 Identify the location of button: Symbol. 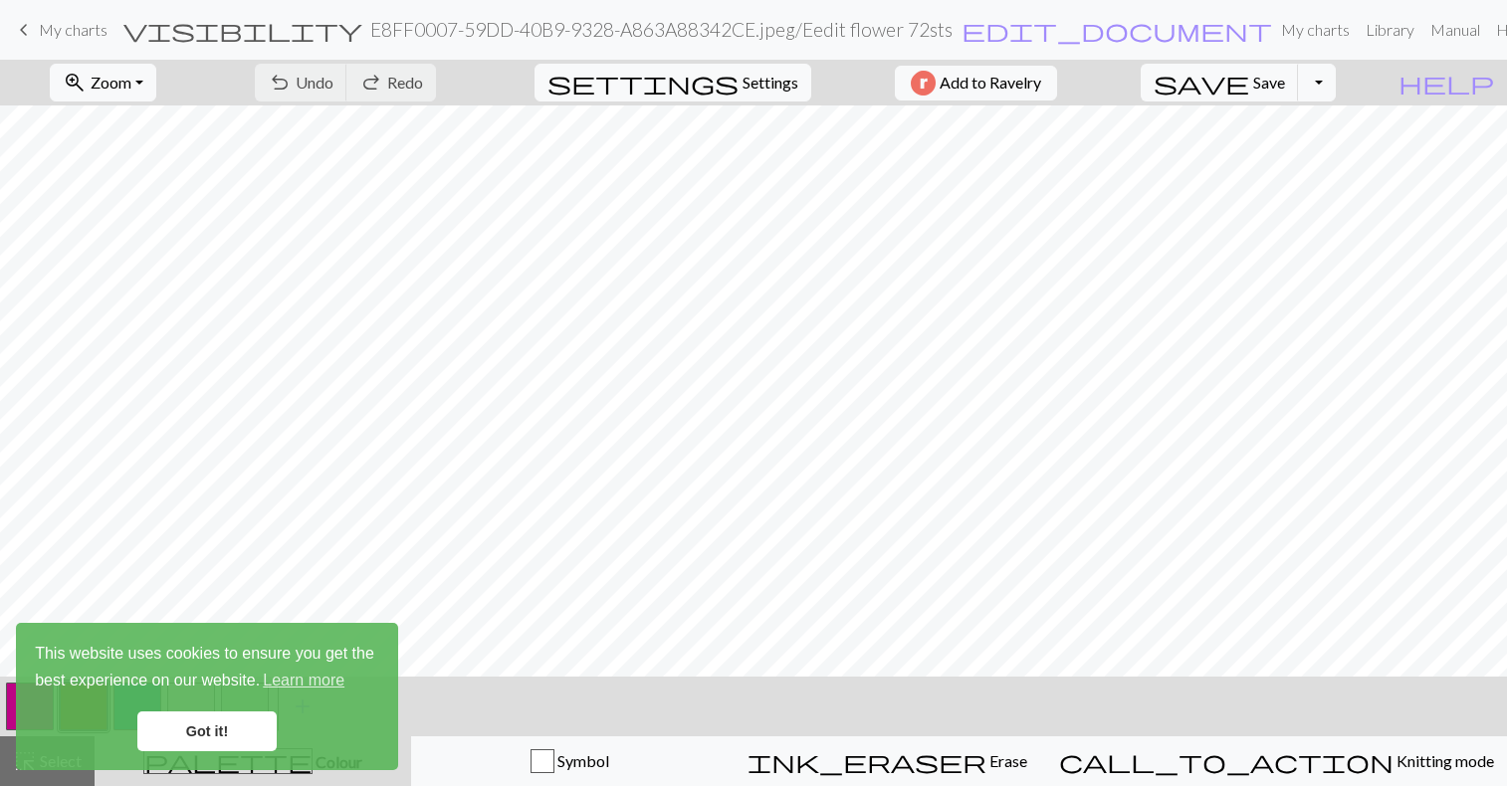
(569, 762).